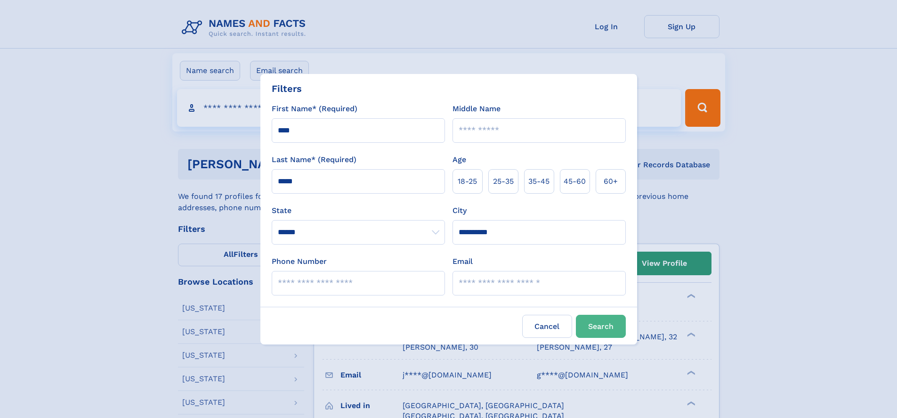 This screenshot has width=897, height=418. I want to click on label: Last Name* (Required), so click(314, 160).